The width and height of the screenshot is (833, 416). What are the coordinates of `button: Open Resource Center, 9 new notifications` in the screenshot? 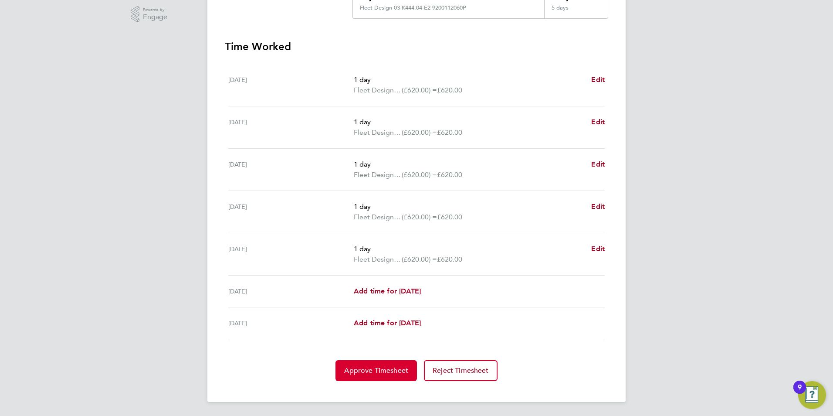 It's located at (813, 395).